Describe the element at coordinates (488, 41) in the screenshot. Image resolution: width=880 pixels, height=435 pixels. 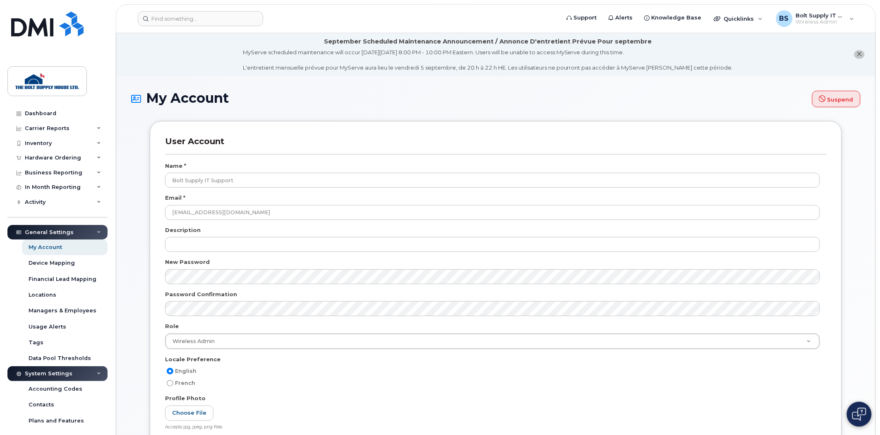
I see `div: September Scheduled Maintenance Announcement / Annonce D'entretient Prévue Pour septembre` at that location.